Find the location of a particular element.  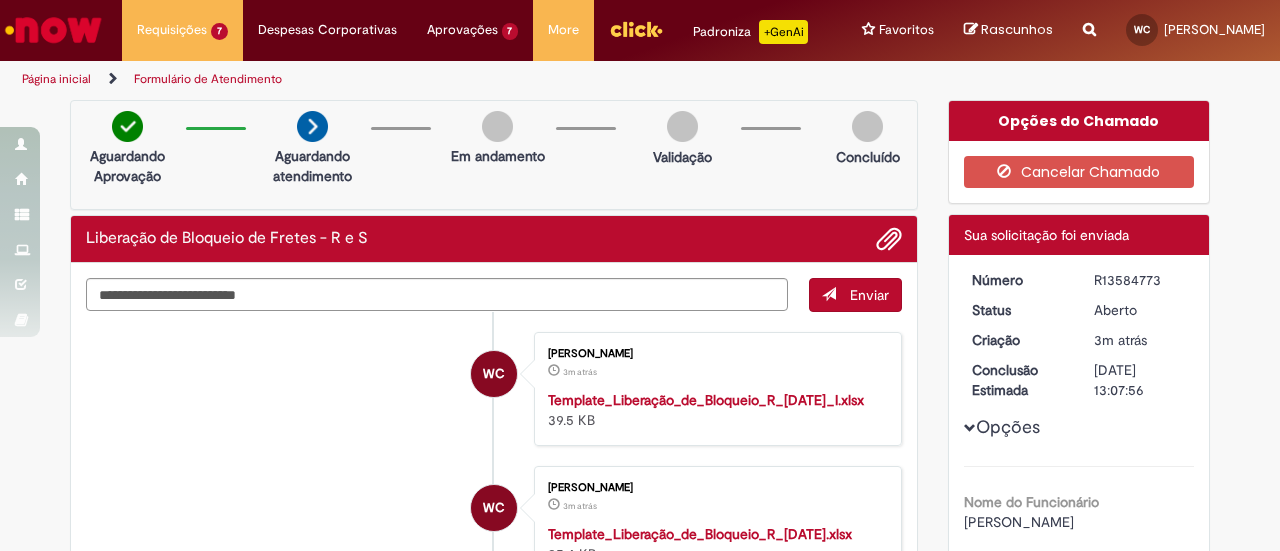

div: Opções do Chamado is located at coordinates (1079, 121).